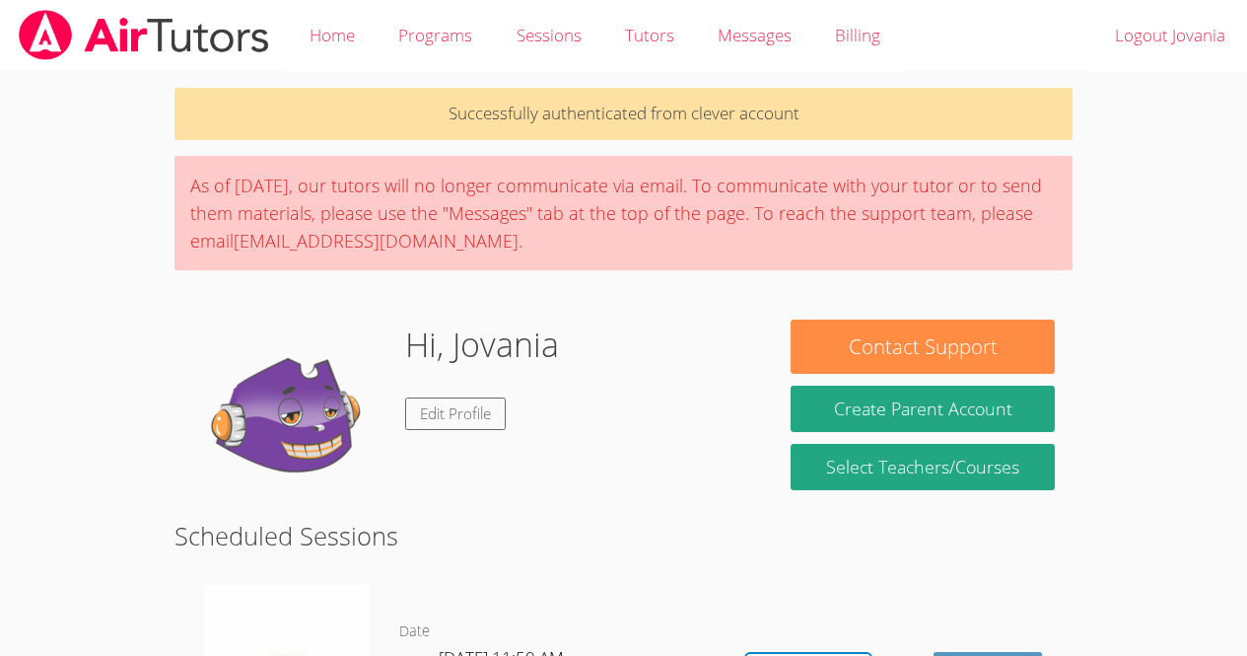 This screenshot has width=1247, height=656. Describe the element at coordinates (291, 418) in the screenshot. I see `img: default.png` at that location.